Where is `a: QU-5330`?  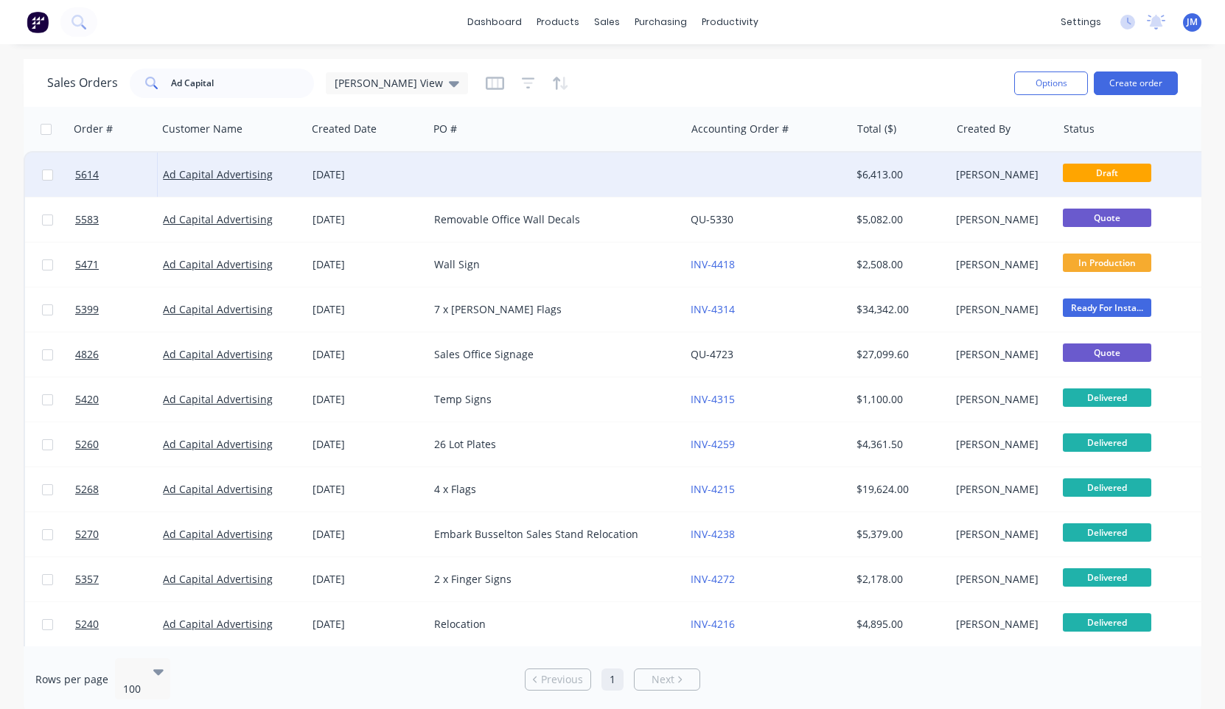 a: QU-5330 is located at coordinates (712, 219).